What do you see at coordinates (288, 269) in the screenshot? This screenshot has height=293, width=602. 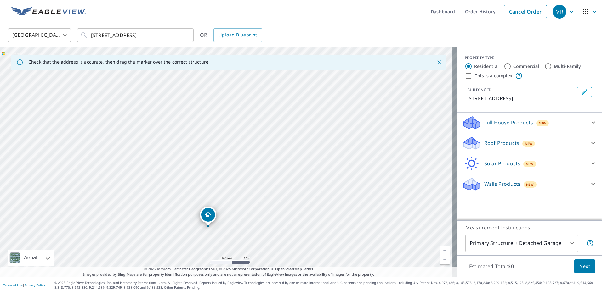 I see `a: OpenStreetMap` at bounding box center [288, 269].